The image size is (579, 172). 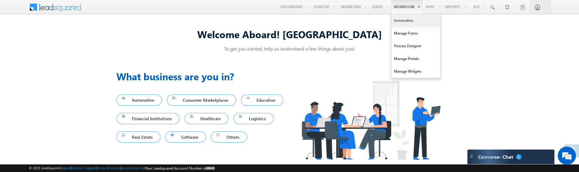 I want to click on span: Healthcare, so click(x=206, y=119).